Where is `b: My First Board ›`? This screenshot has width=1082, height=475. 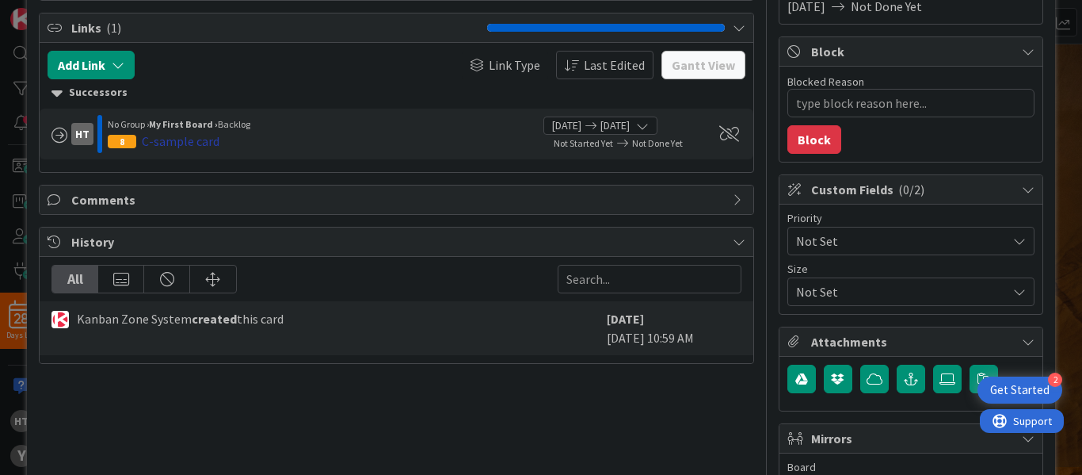
b: My First Board › is located at coordinates (183, 124).